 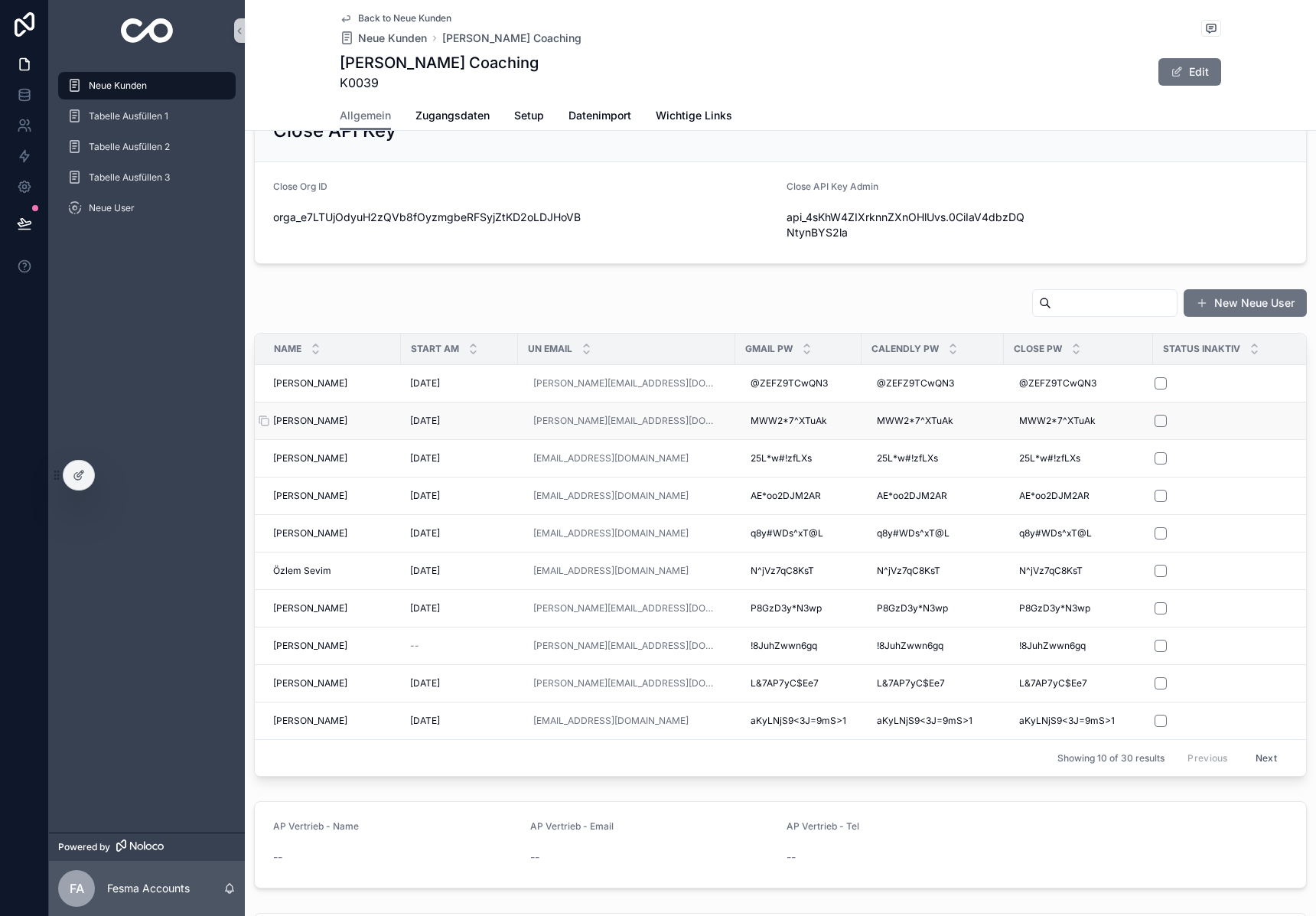 I want to click on span: api_4sKhW4ZIXrknnZXnOHlUvs.0CiIaV4dbzDQNtynBYS2la, so click(x=909, y=225).